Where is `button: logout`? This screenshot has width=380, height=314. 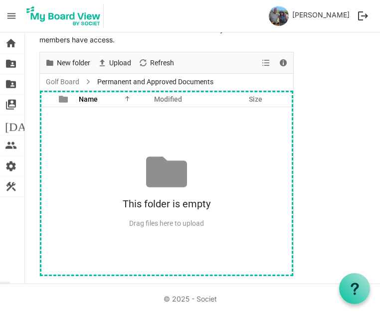
button: logout is located at coordinates (363, 16).